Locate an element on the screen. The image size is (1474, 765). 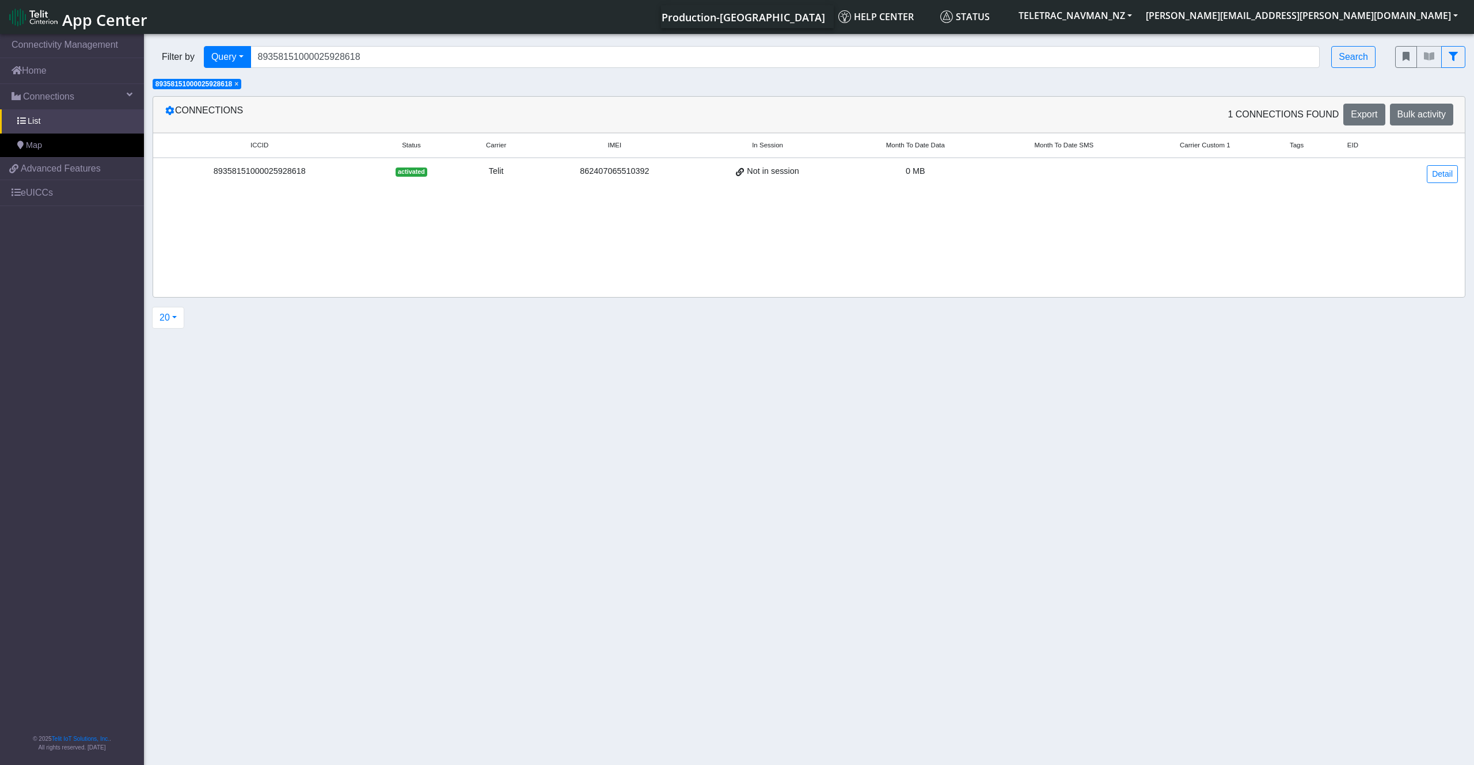
span: Month To Date SMS is located at coordinates (1063, 145).